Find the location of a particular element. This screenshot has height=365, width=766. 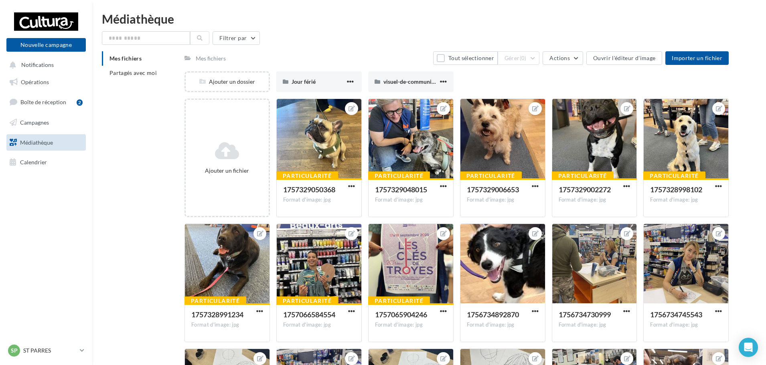

a: Campagnes is located at coordinates (46, 123).